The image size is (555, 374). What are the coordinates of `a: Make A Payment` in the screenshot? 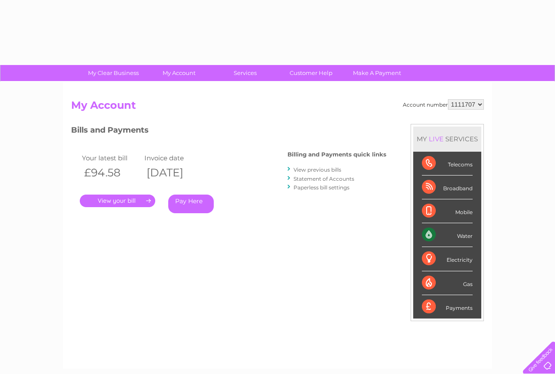 It's located at (377, 73).